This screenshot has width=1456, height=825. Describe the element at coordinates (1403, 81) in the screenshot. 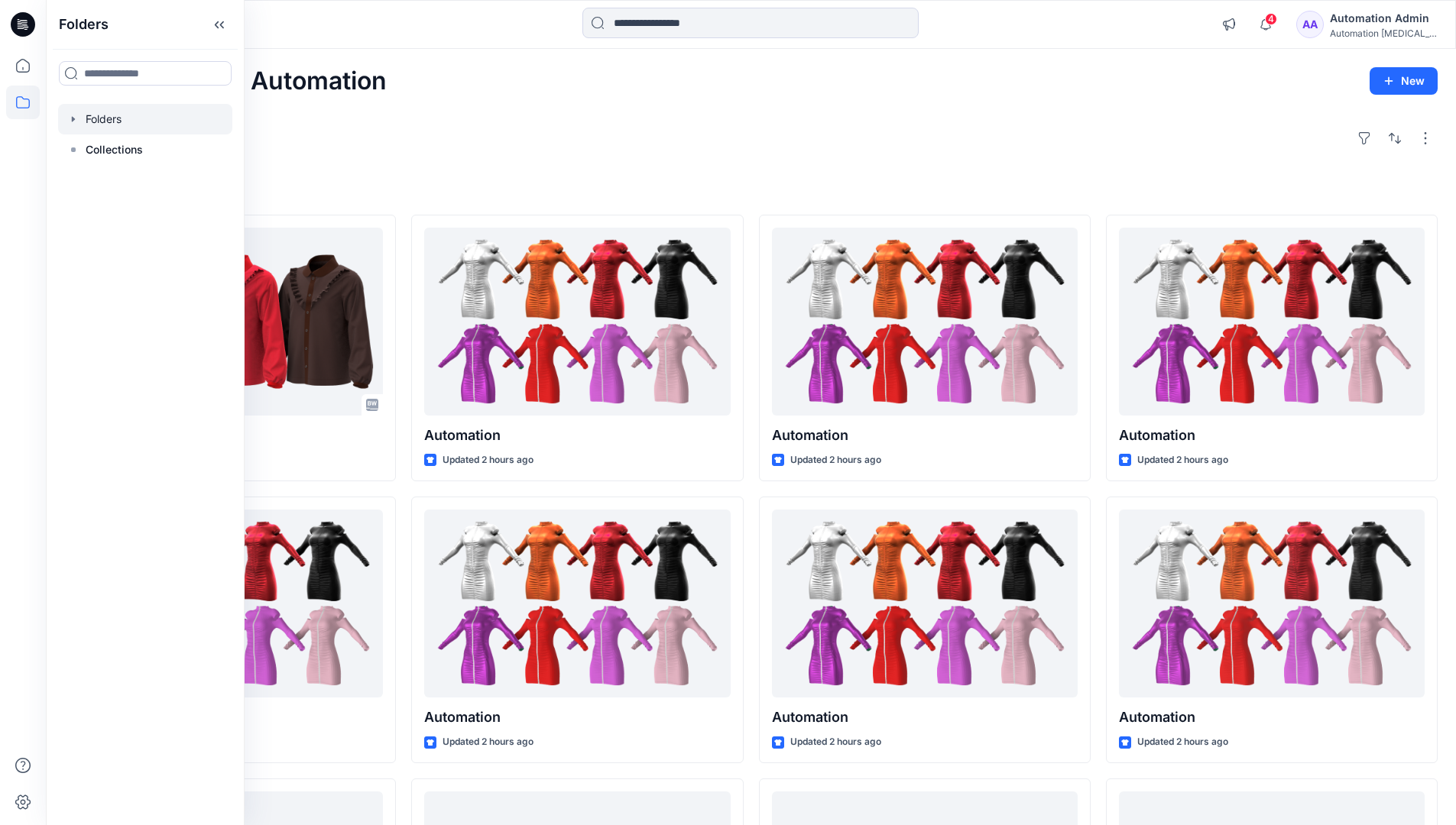

I see `button: New` at that location.